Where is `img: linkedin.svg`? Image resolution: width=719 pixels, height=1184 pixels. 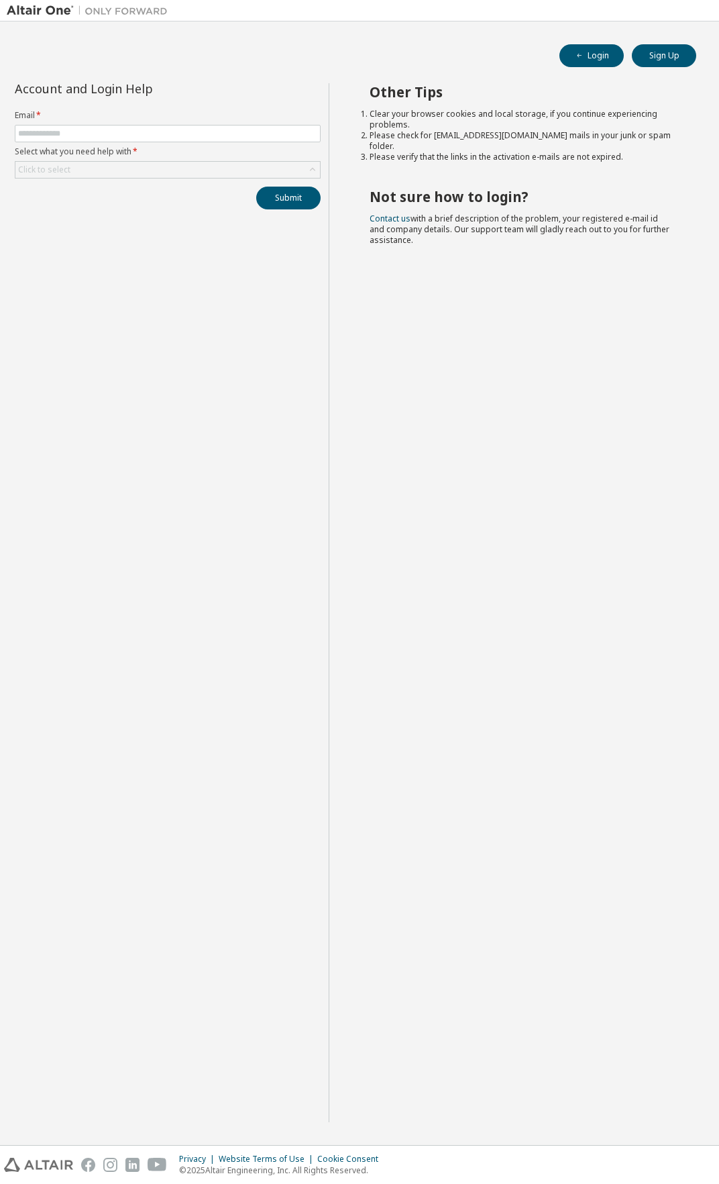
img: linkedin.svg is located at coordinates (132, 1164).